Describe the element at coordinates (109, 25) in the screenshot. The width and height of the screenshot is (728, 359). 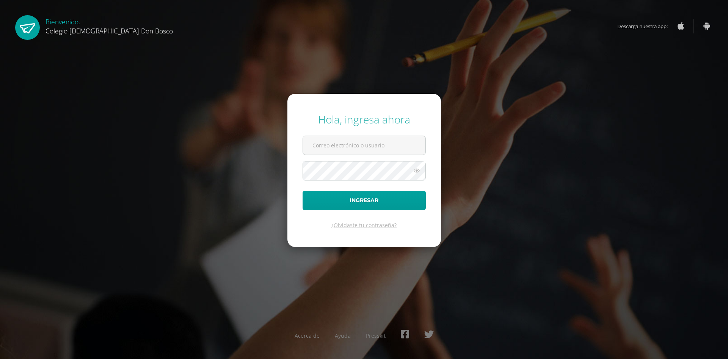
I see `div: Bienvenido,` at that location.